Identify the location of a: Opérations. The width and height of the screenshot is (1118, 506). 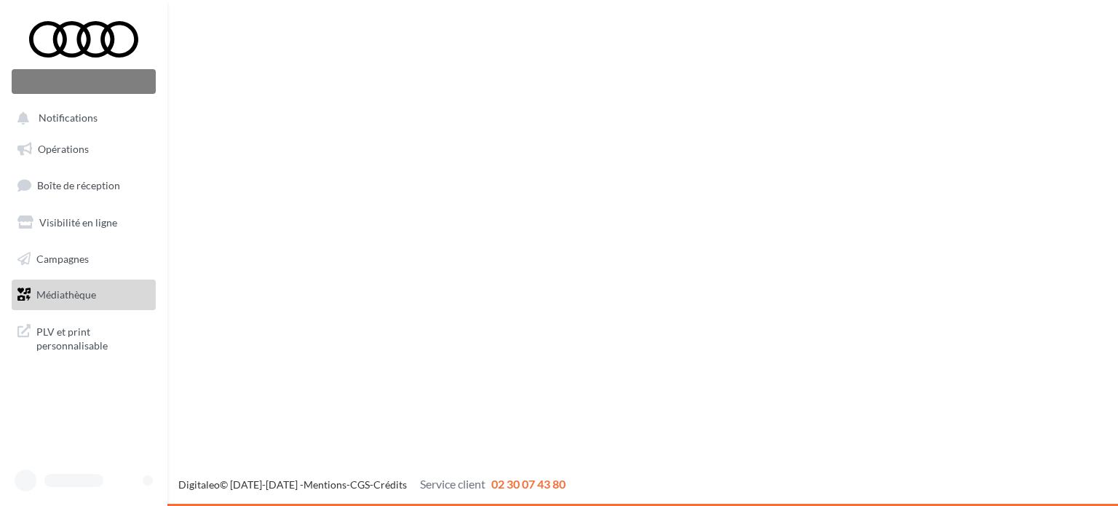
(84, 149).